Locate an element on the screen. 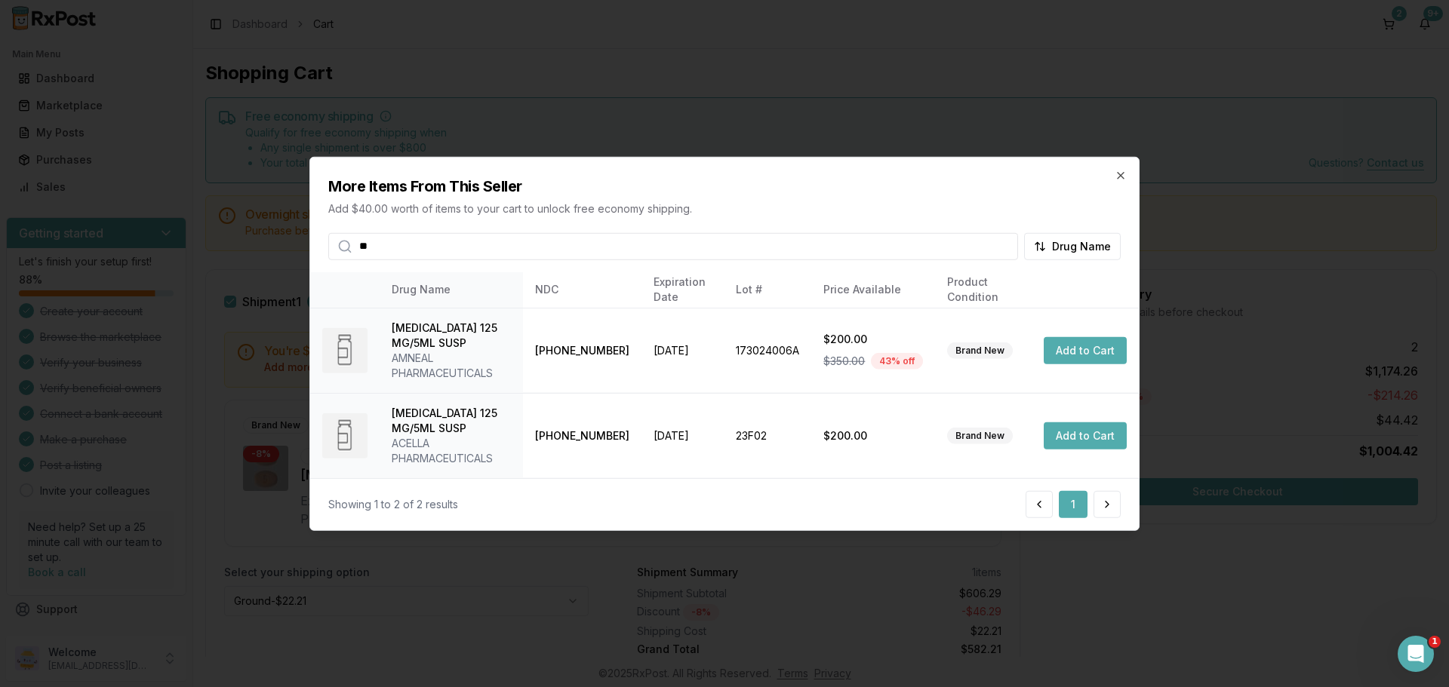 The height and width of the screenshot is (687, 1449). button: Drug Name is located at coordinates (1072, 246).